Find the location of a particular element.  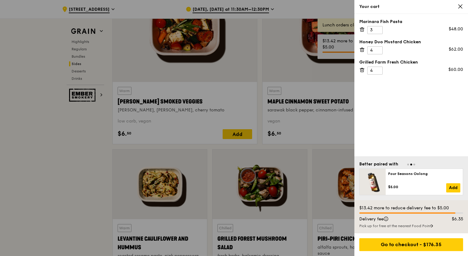

div: Grilled Farm Fresh Chicken is located at coordinates (411, 62).